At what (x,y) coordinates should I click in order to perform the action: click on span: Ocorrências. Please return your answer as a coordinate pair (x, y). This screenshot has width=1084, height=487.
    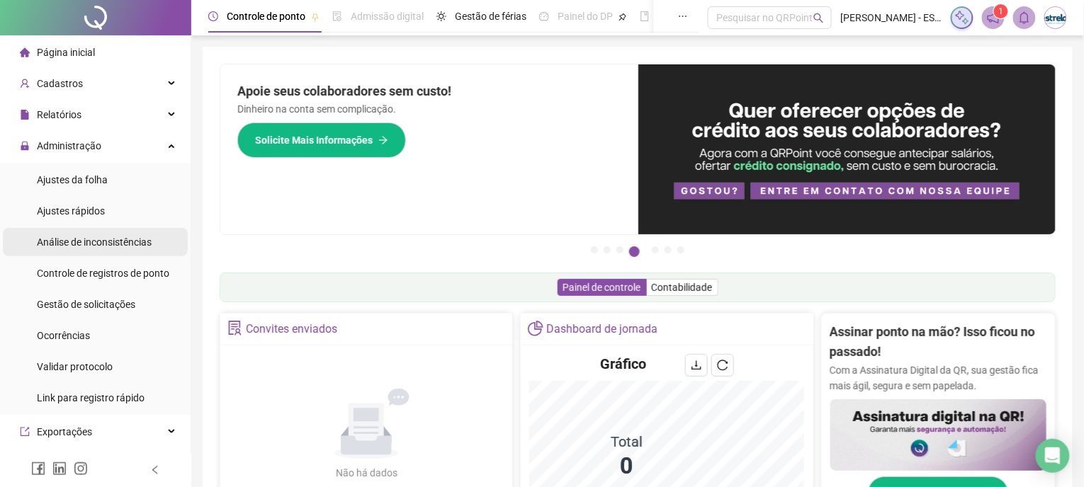
    Looking at the image, I should click on (63, 336).